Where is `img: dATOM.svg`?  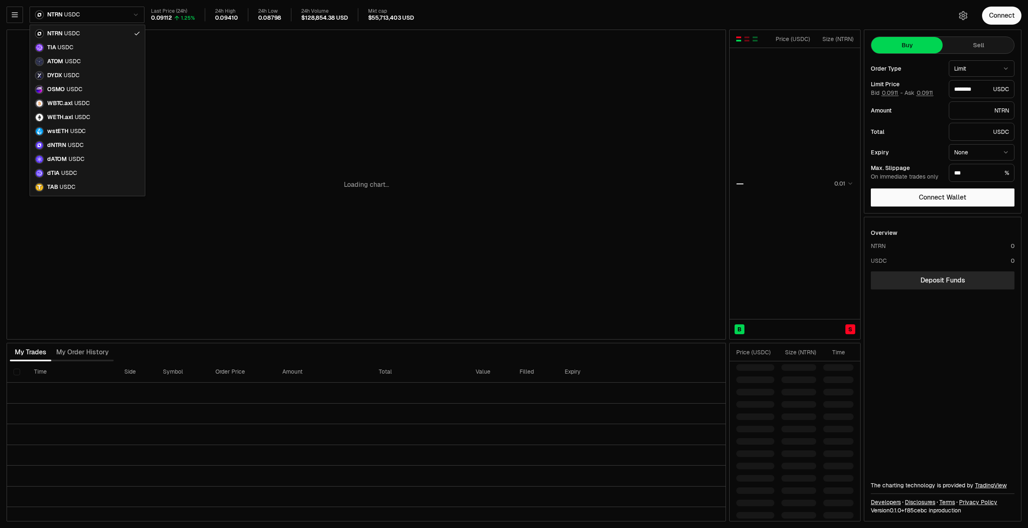
img: dATOM.svg is located at coordinates (39, 159).